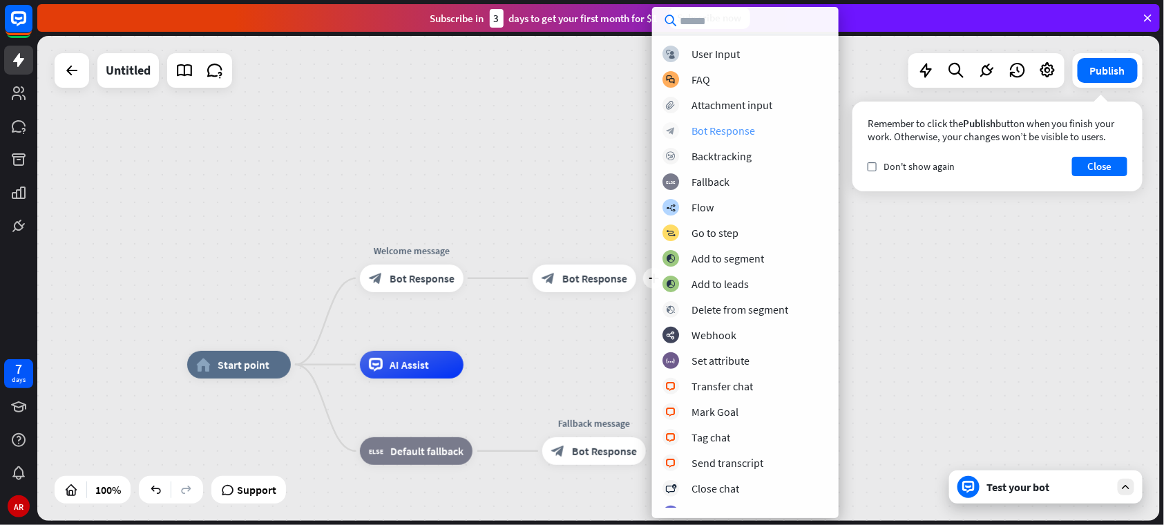  Describe the element at coordinates (720, 284) in the screenshot. I see `div: Add to leads` at that location.